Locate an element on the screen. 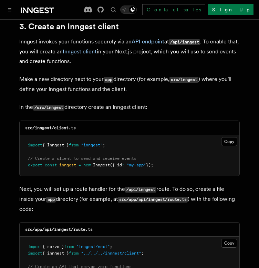 The image size is (259, 268). p: Inngest invokes your functions securely via an at . To enable that, you will create an in your Ne... is located at coordinates (130, 51).